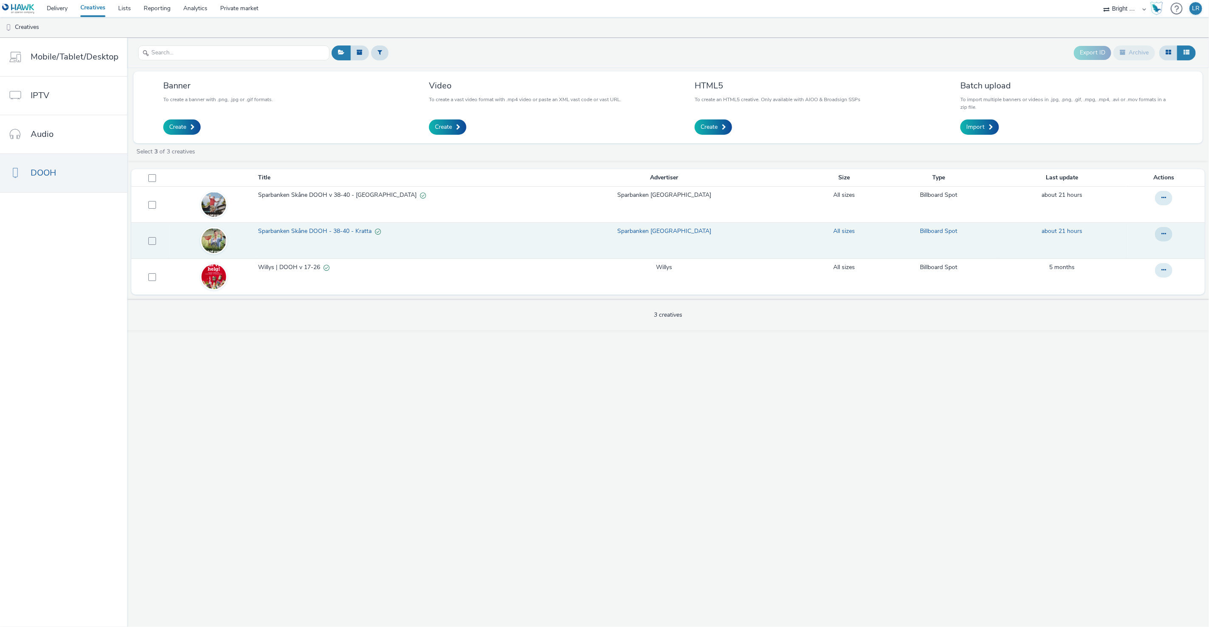 The width and height of the screenshot is (1209, 627). Describe the element at coordinates (1168, 53) in the screenshot. I see `button: Grid` at that location.